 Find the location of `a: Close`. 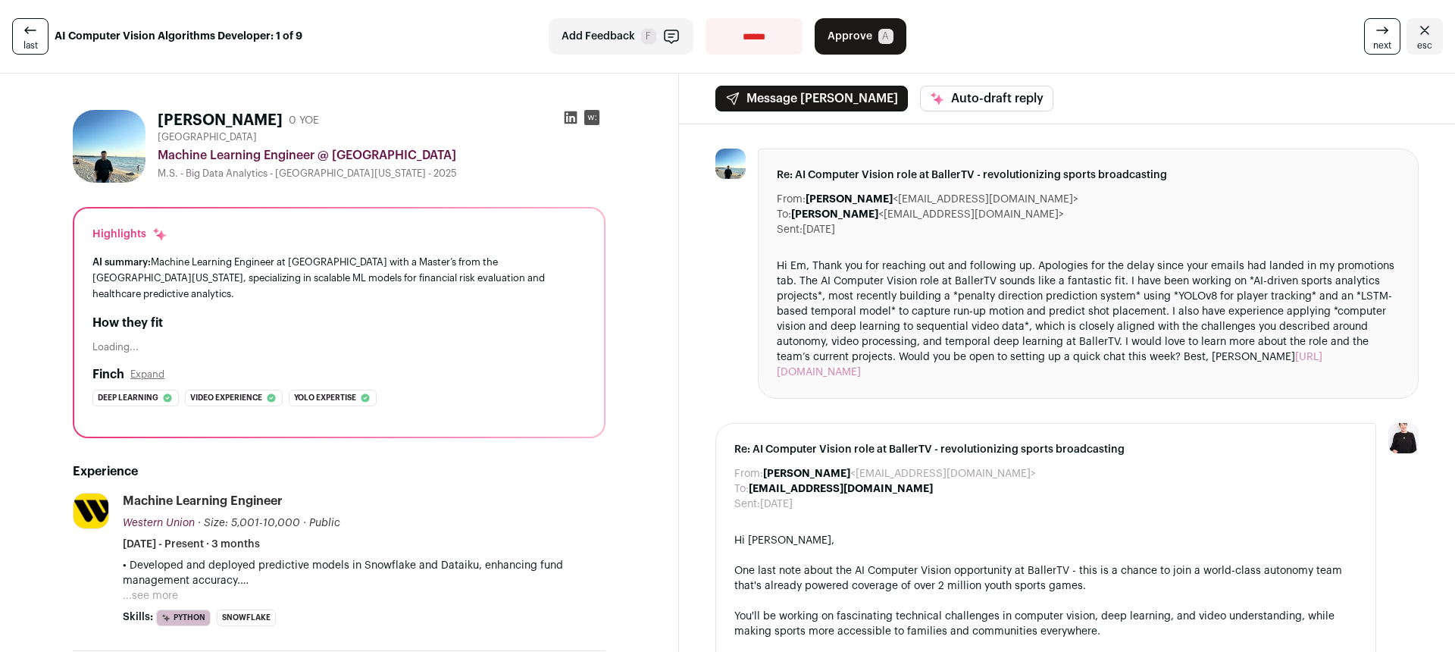

a: Close is located at coordinates (1424, 36).